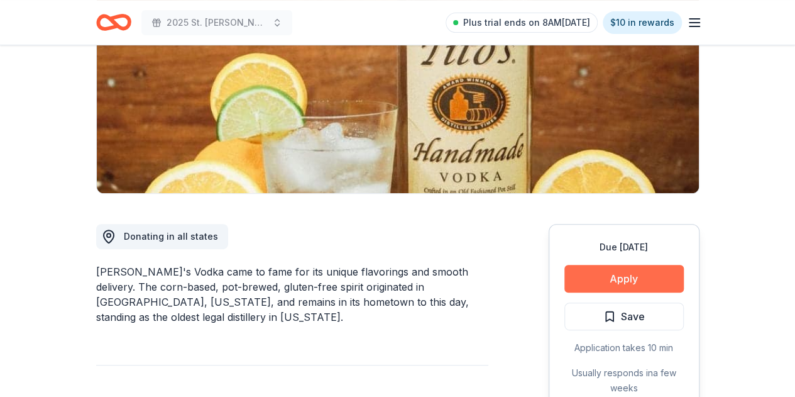 This screenshot has height=397, width=795. What do you see at coordinates (171, 236) in the screenshot?
I see `span: Donating in all states` at bounding box center [171, 236].